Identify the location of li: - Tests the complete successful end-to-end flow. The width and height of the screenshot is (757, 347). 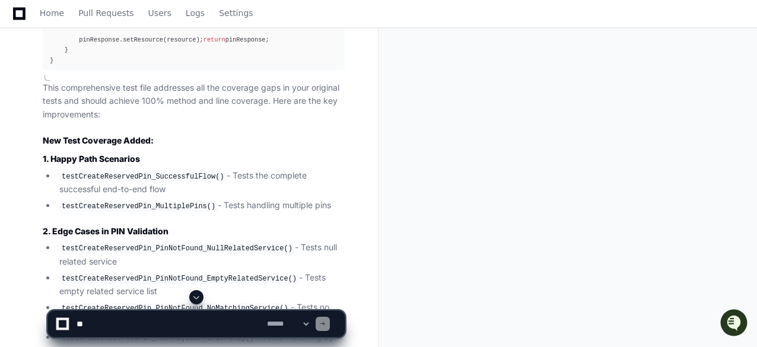
(200, 183).